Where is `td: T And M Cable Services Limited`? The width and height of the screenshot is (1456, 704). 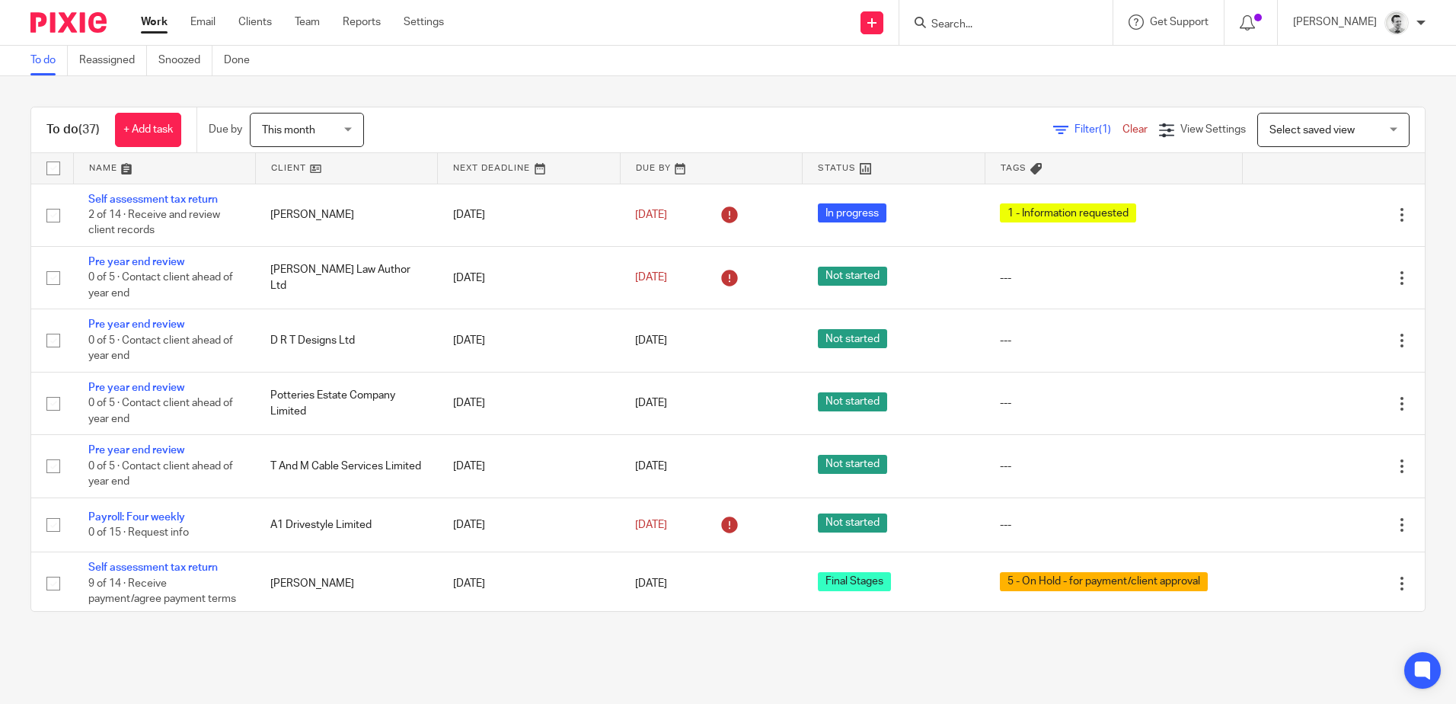 td: T And M Cable Services Limited is located at coordinates (346, 466).